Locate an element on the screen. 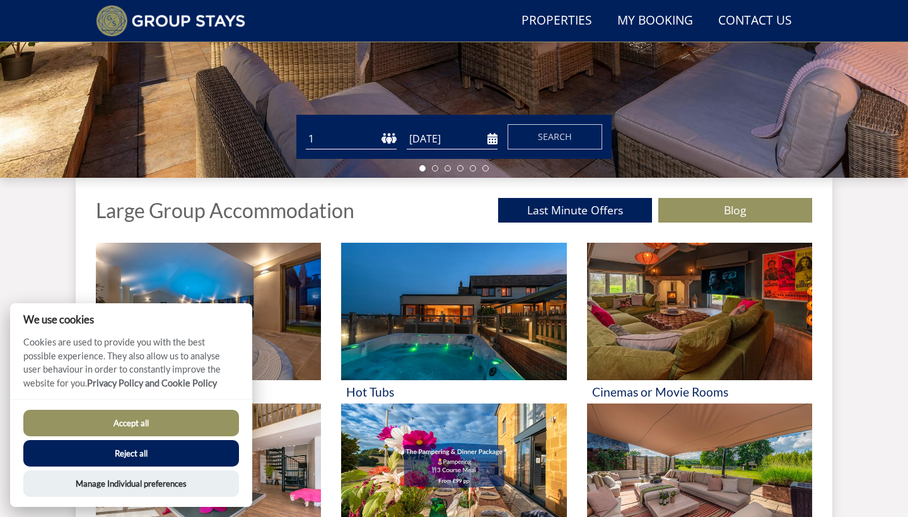 Image resolution: width=908 pixels, height=517 pixels. button: Accept all is located at coordinates (131, 423).